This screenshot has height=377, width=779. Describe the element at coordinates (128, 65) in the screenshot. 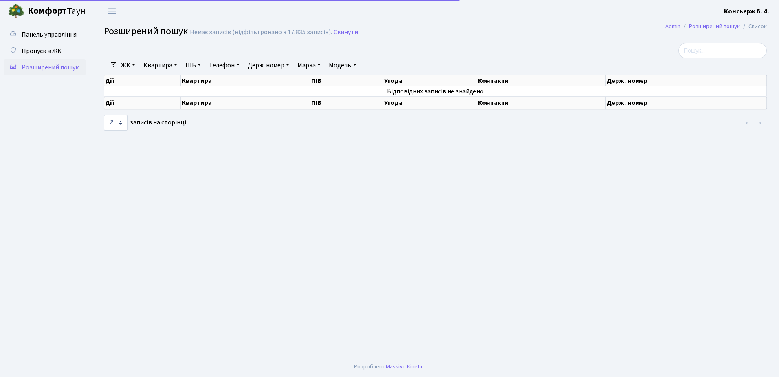

I see `a: ЖК` at that location.